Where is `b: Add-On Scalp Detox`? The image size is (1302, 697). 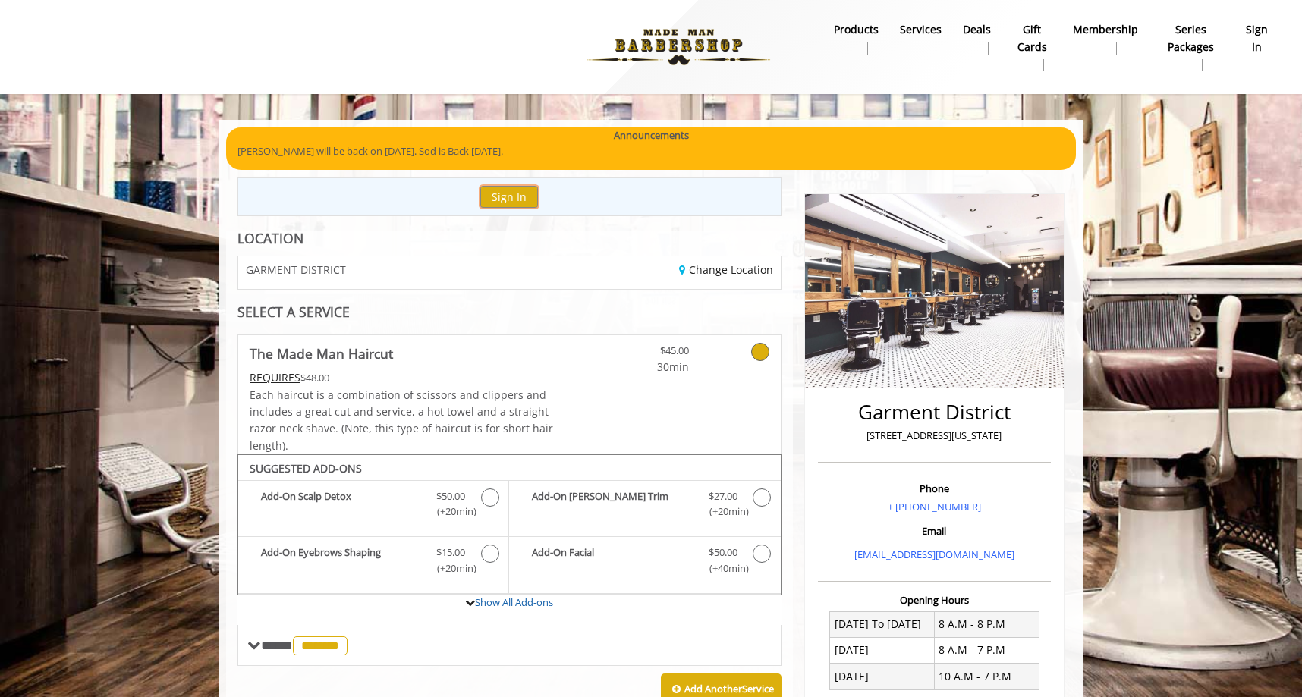
b: Add-On Scalp Detox is located at coordinates (341, 505).